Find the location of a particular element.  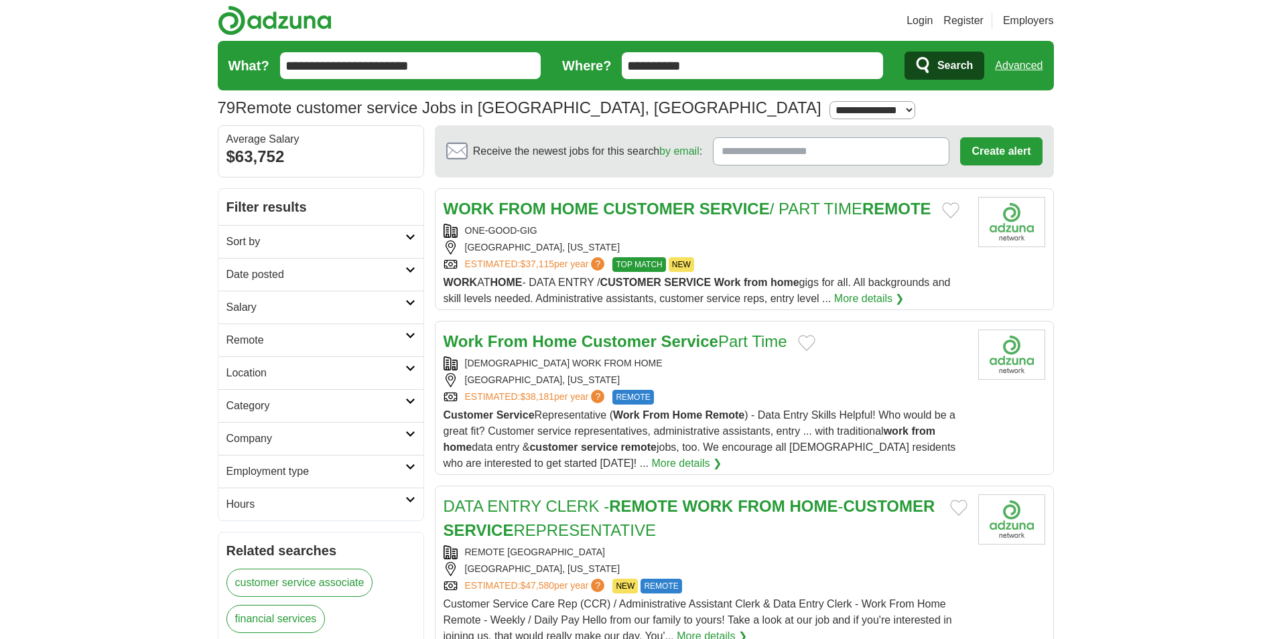

span: Search is located at coordinates (955, 66).